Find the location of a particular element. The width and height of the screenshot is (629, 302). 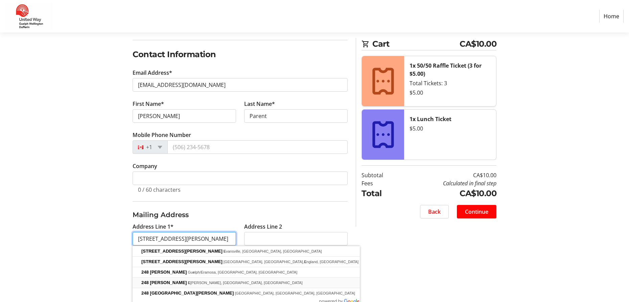

td: Fees is located at coordinates (381, 183).